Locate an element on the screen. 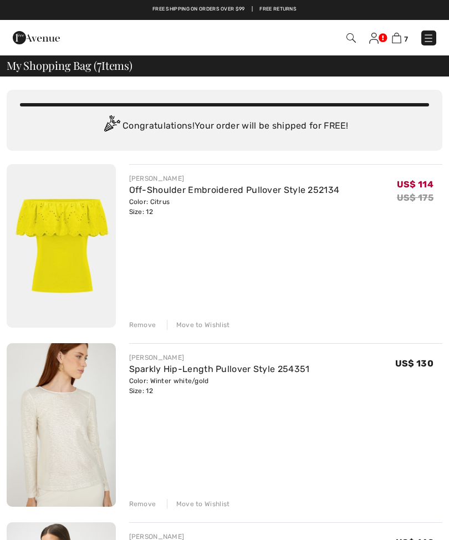  span: My Shopping Bag ( Items) is located at coordinates (69, 65).